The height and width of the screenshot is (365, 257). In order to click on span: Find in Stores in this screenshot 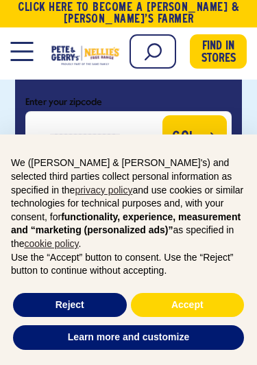, I will do `click(219, 53)`.